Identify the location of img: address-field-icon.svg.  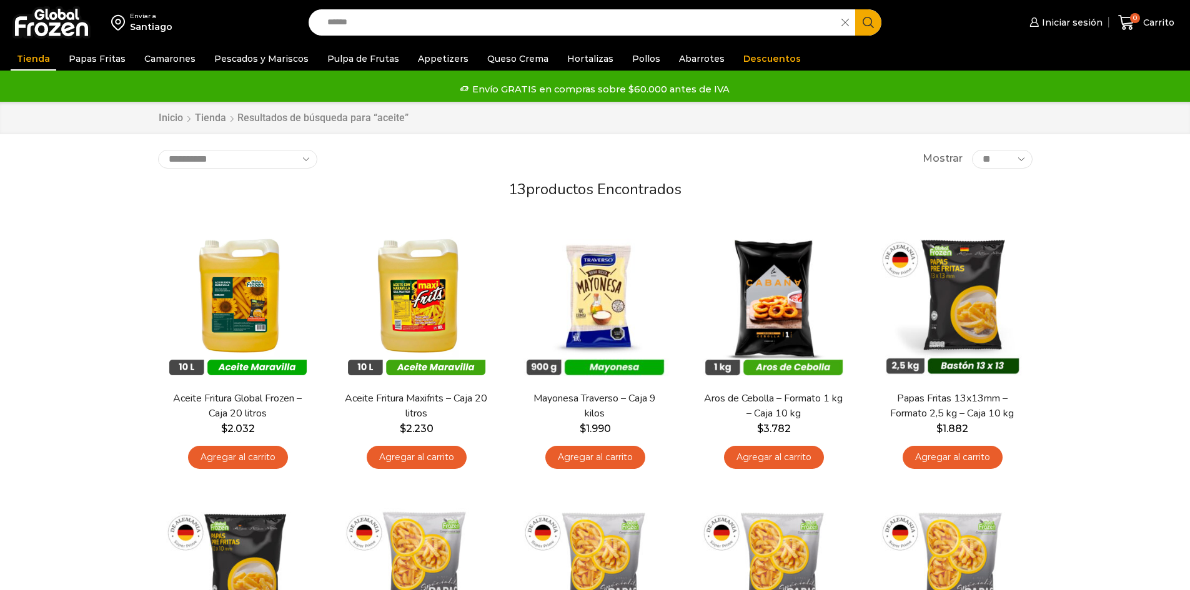
(121, 22).